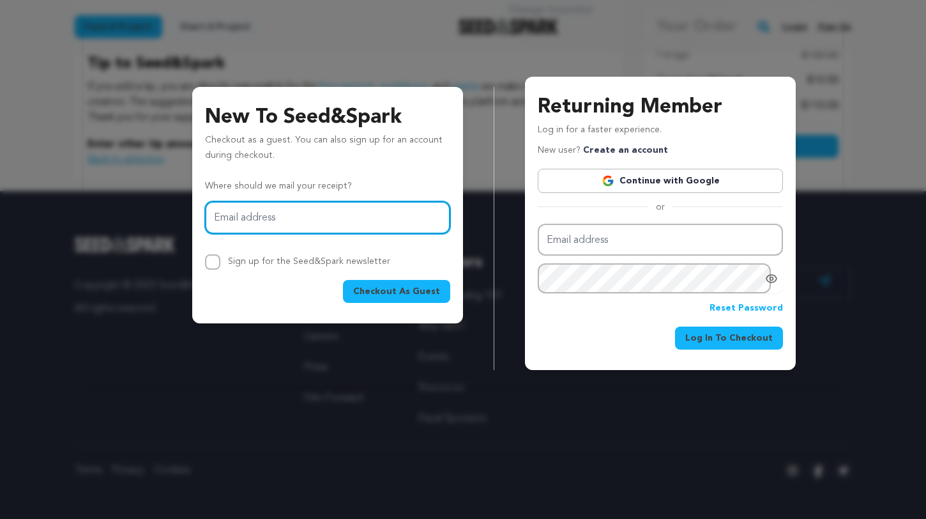 The height and width of the screenshot is (519, 926). What do you see at coordinates (729, 338) in the screenshot?
I see `span: Log In To Checkout` at bounding box center [729, 338].